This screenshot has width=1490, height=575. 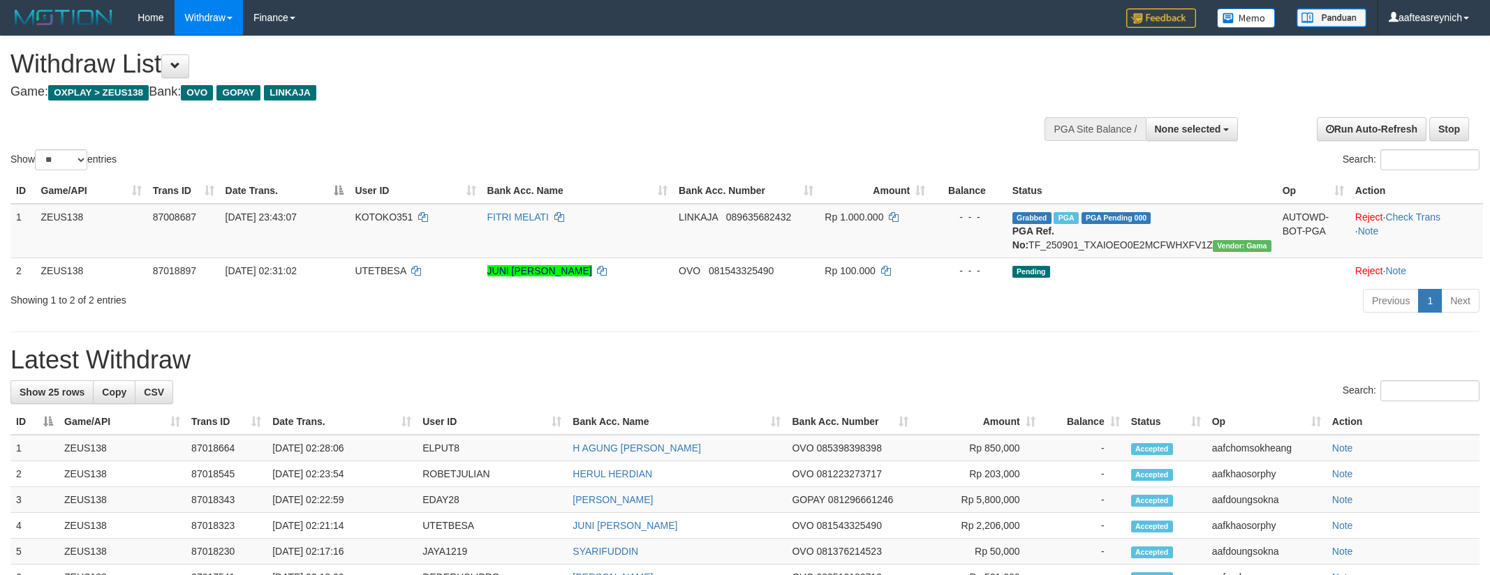 I want to click on span: Grabbed, so click(x=1032, y=218).